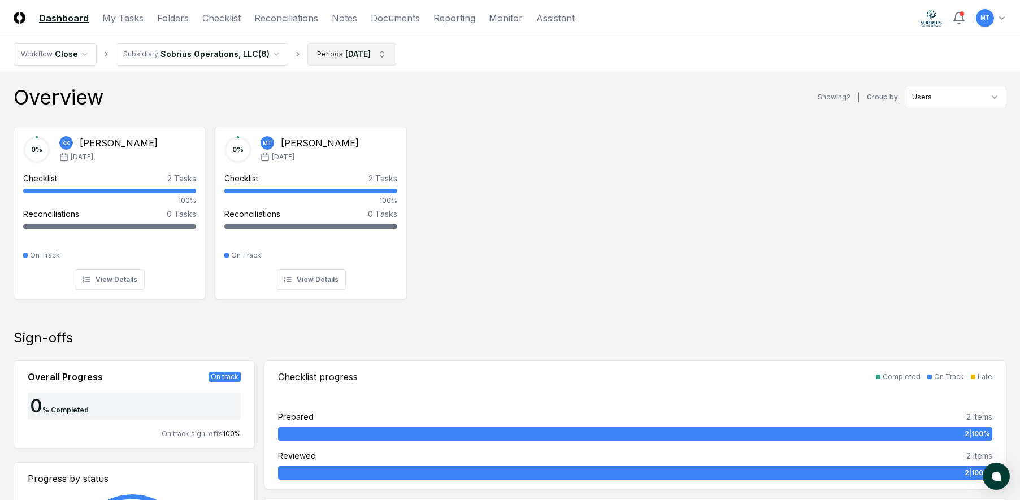 The height and width of the screenshot is (500, 1020). What do you see at coordinates (222, 18) in the screenshot?
I see `a: Checklist` at bounding box center [222, 18].